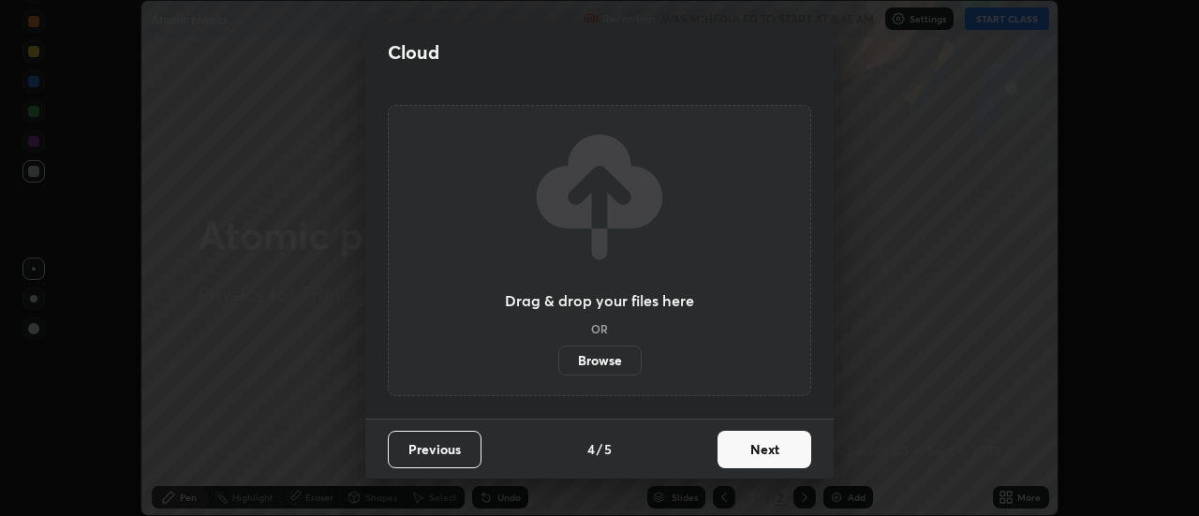 The height and width of the screenshot is (516, 1199). Describe the element at coordinates (764, 449) in the screenshot. I see `button: Next` at that location.